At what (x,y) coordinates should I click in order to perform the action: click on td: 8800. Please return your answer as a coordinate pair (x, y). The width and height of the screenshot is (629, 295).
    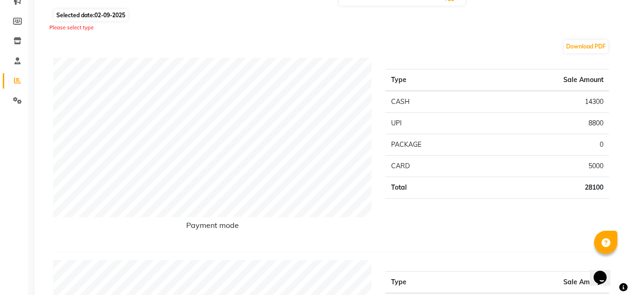
    Looking at the image, I should click on (547, 123).